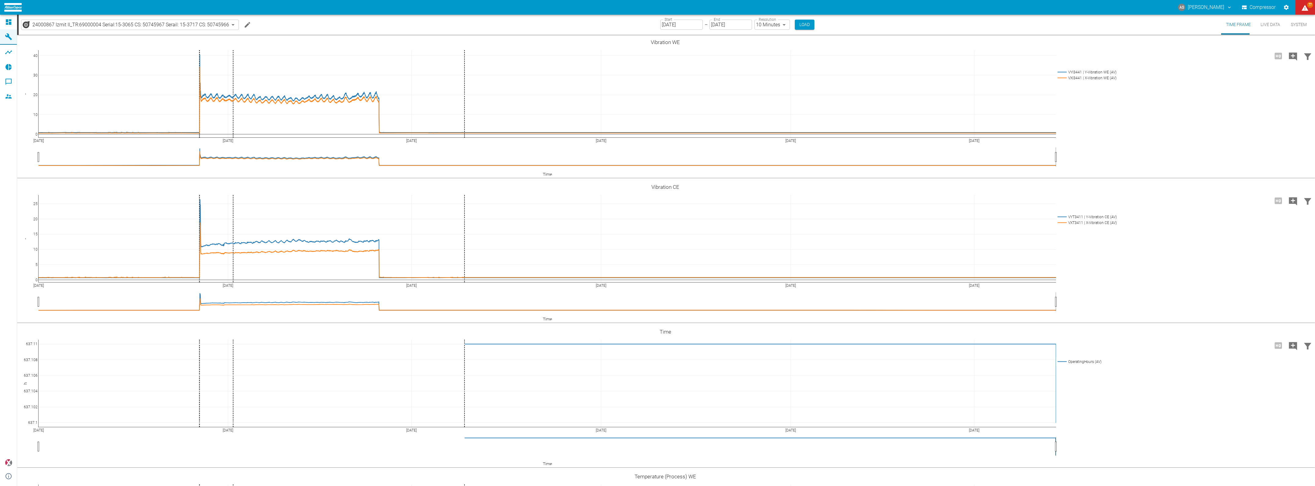 This screenshot has height=486, width=1315. What do you see at coordinates (247, 25) in the screenshot?
I see `button: Edit machine` at bounding box center [247, 25].